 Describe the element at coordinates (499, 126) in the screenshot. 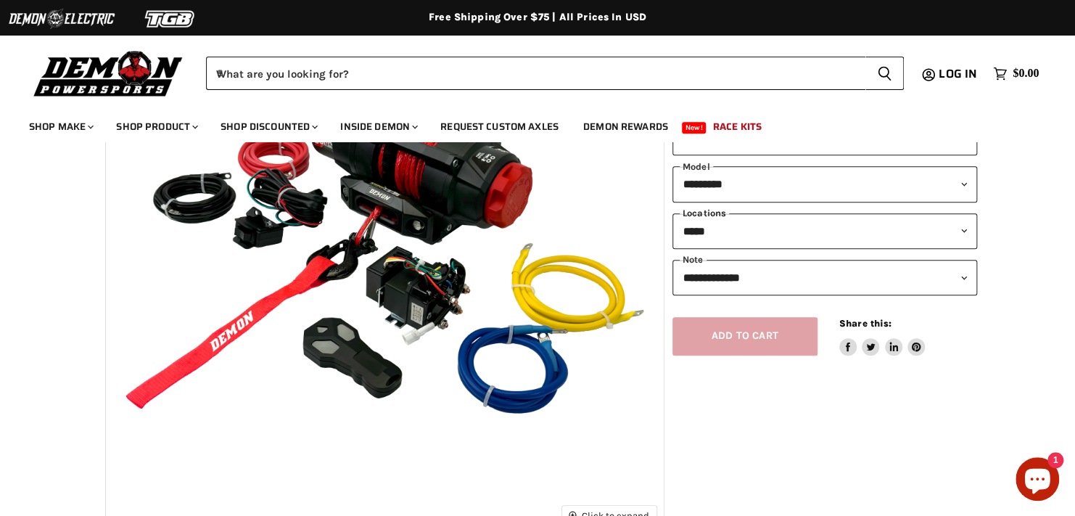

I see `a: Request Custom Axles` at that location.